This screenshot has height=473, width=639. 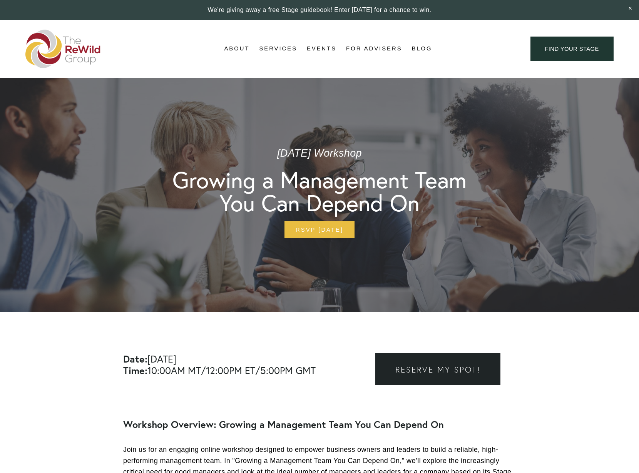 I want to click on span: Services, so click(x=278, y=49).